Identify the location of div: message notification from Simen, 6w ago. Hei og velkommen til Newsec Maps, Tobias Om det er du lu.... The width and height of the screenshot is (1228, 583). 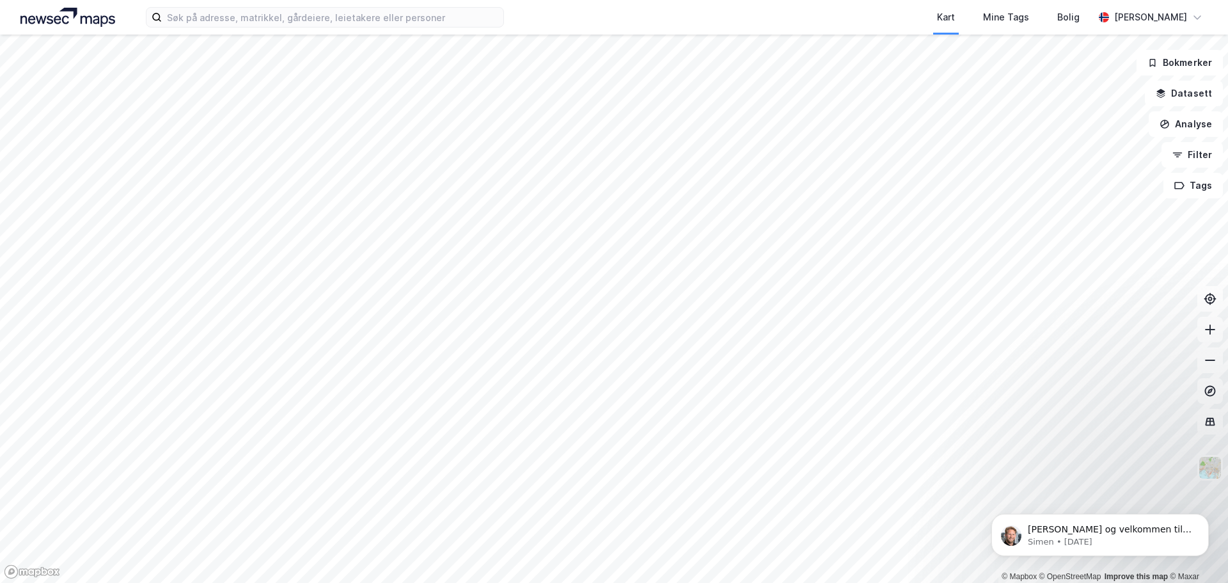
(128, 48).